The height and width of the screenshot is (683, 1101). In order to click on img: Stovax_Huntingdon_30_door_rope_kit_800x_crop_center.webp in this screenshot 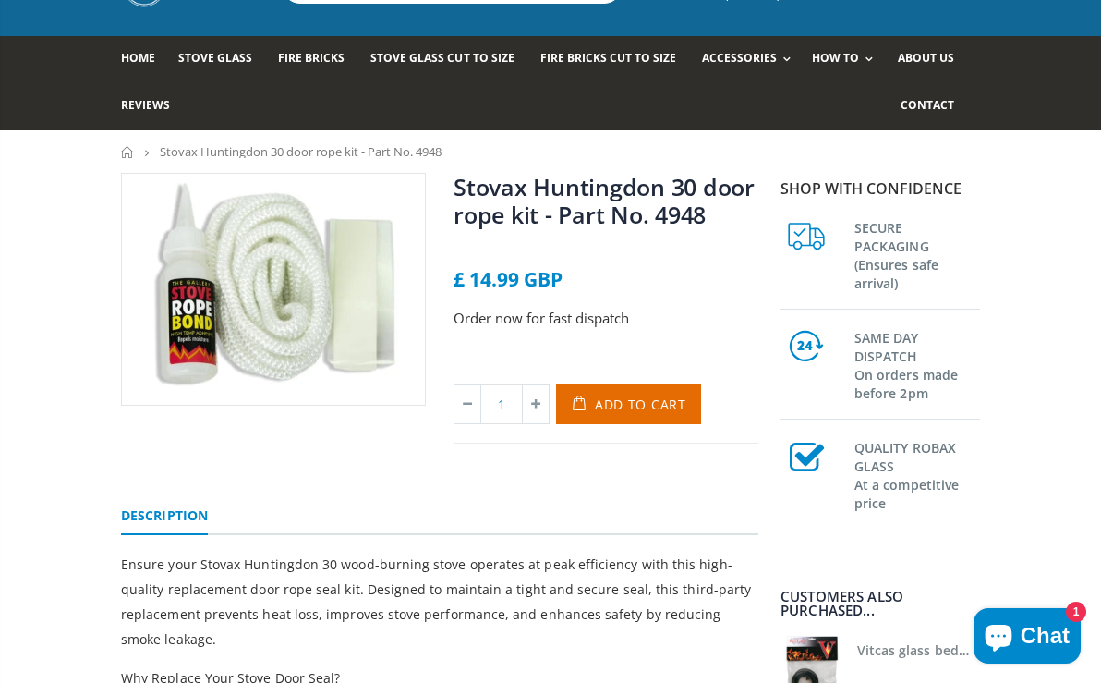, I will do `click(273, 289)`.